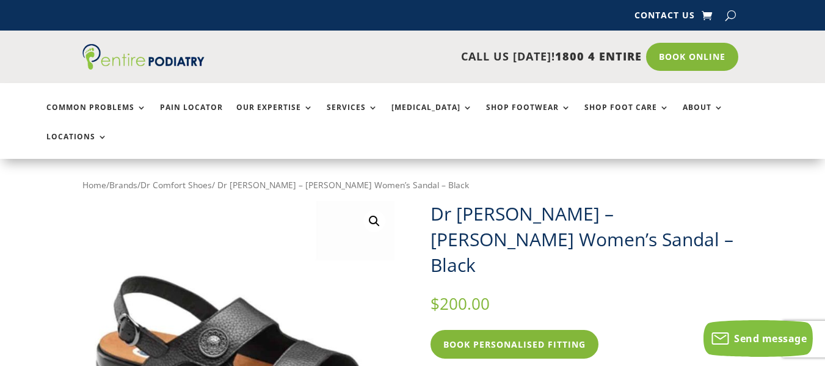 The height and width of the screenshot is (366, 825). What do you see at coordinates (460, 304) in the screenshot?
I see `bdi: 200.00` at bounding box center [460, 304].